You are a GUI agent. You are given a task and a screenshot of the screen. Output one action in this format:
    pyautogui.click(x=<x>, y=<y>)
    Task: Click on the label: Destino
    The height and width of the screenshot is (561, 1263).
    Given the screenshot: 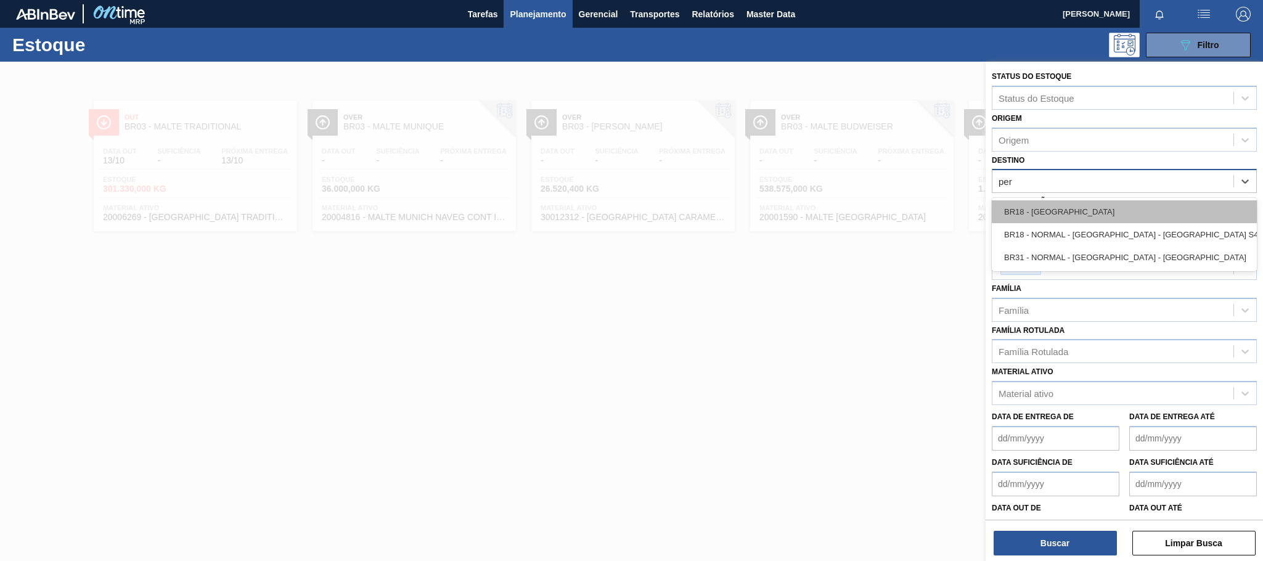 What is the action you would take?
    pyautogui.click(x=1008, y=160)
    